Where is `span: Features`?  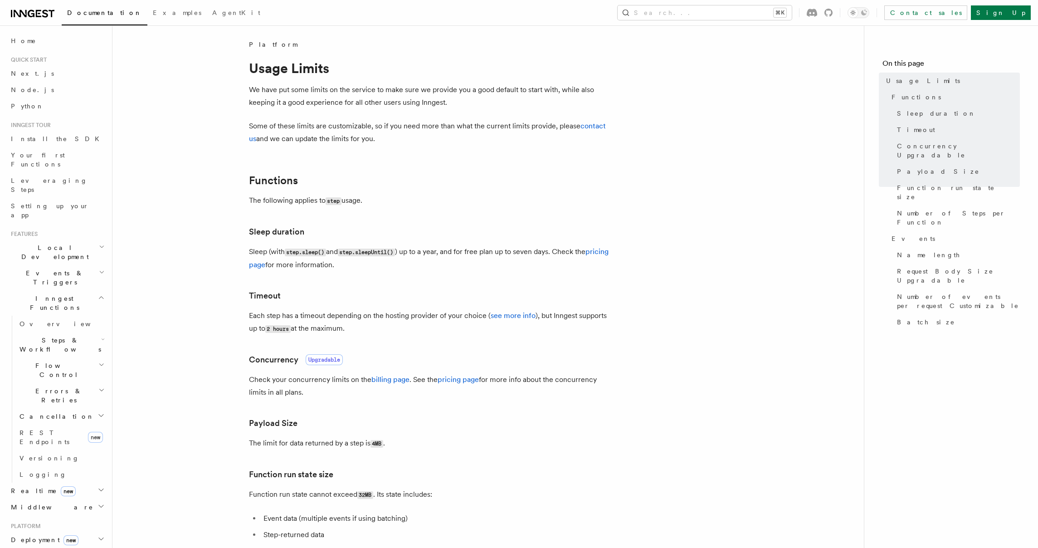
span: Features is located at coordinates (22, 234).